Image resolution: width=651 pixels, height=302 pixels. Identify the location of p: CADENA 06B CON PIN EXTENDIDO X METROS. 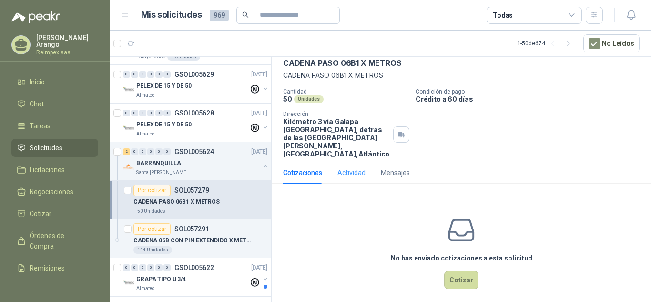
(192, 240).